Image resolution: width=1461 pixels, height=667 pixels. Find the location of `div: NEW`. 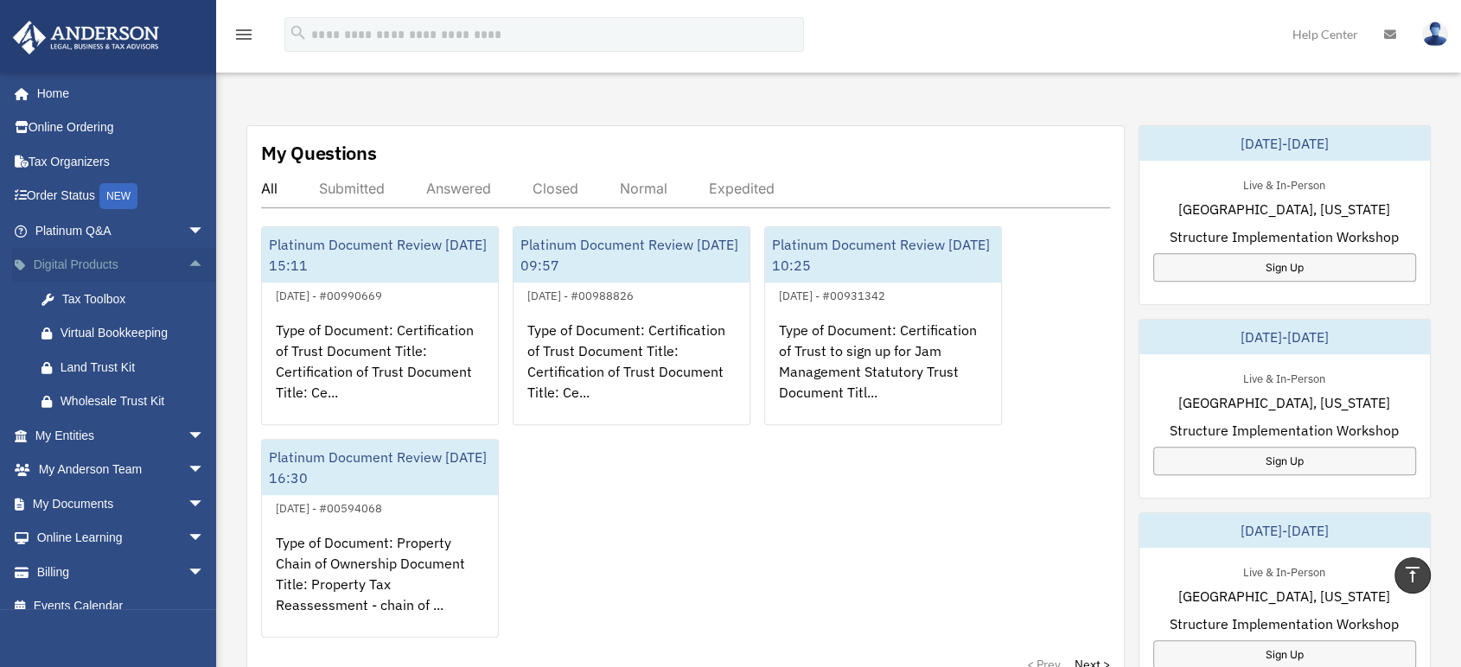

div: NEW is located at coordinates (118, 196).